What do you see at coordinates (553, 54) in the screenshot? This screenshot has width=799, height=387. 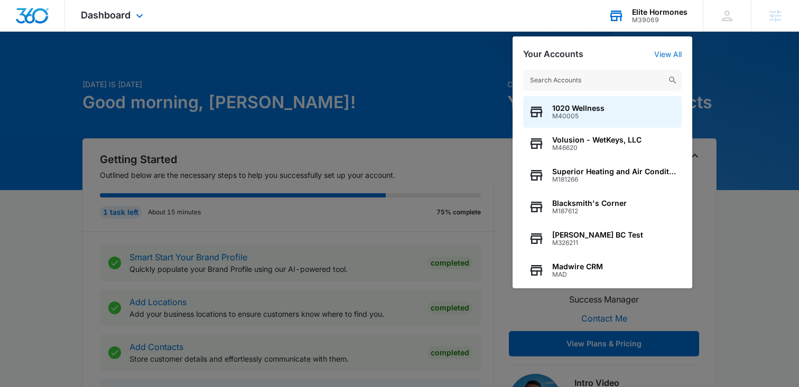 I see `h2: Your Accounts` at bounding box center [553, 54].